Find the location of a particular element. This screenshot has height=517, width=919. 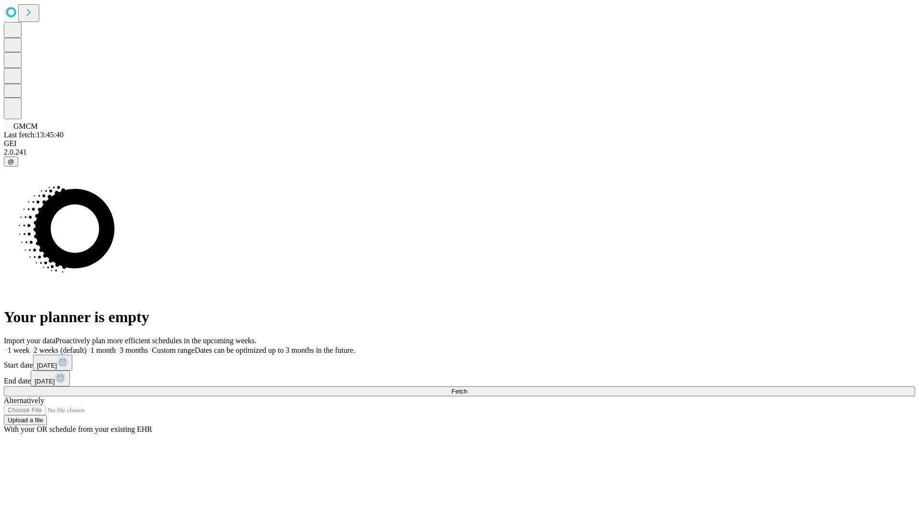

span: Proactively plan more efficient schedules in the upcoming weeks. is located at coordinates (156, 340).